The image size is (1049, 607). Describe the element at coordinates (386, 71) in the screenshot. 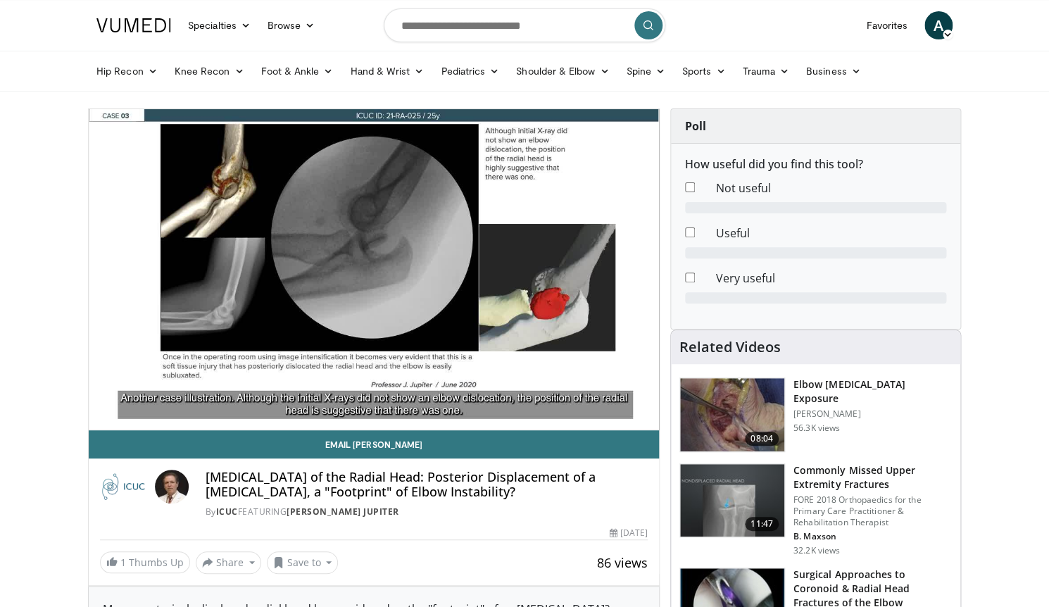

I see `a: Hand & Wrist` at that location.